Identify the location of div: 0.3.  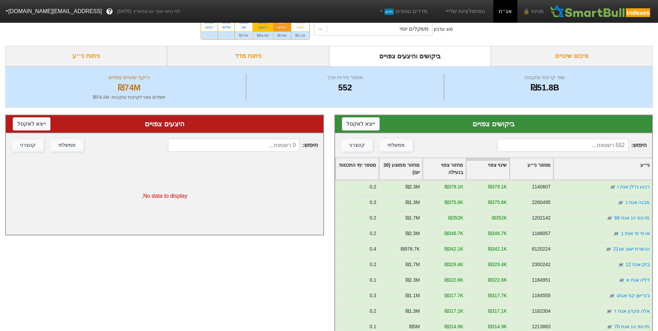
(372, 202).